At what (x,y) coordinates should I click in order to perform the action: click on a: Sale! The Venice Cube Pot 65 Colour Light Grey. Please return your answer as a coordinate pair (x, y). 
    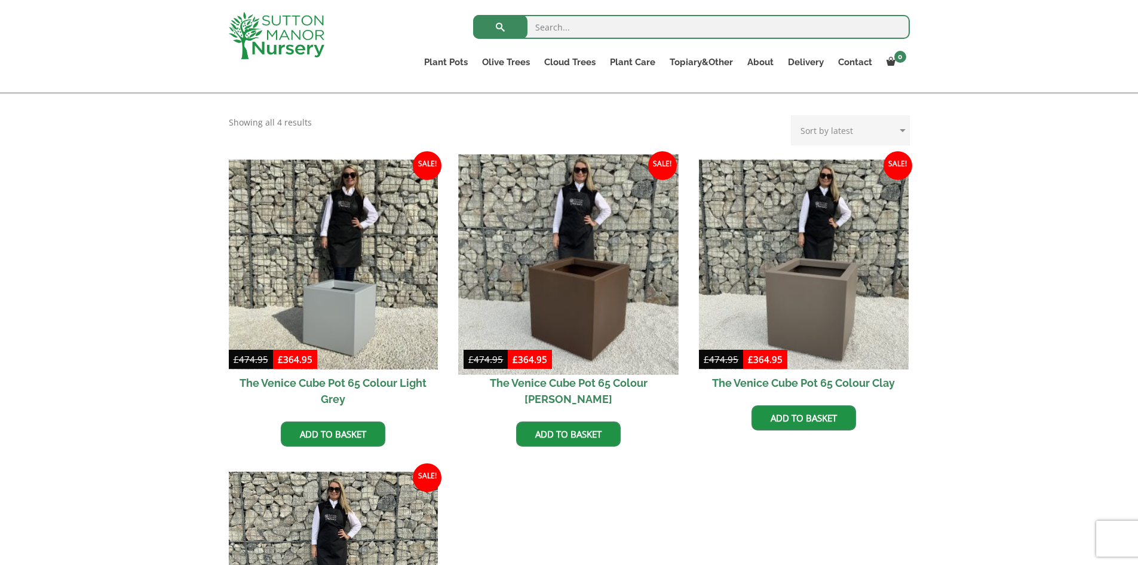
    Looking at the image, I should click on (333, 286).